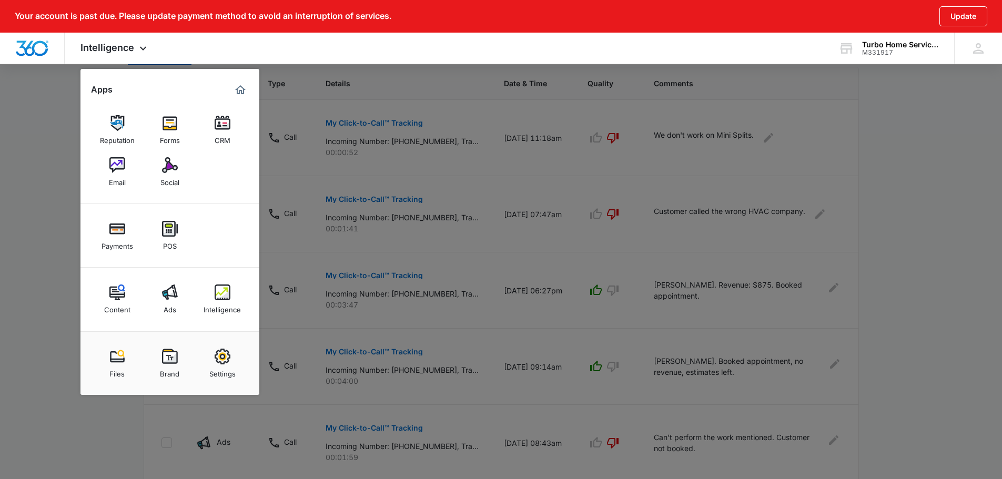 This screenshot has width=1002, height=479. What do you see at coordinates (117, 180) in the screenshot?
I see `div: Email` at bounding box center [117, 180].